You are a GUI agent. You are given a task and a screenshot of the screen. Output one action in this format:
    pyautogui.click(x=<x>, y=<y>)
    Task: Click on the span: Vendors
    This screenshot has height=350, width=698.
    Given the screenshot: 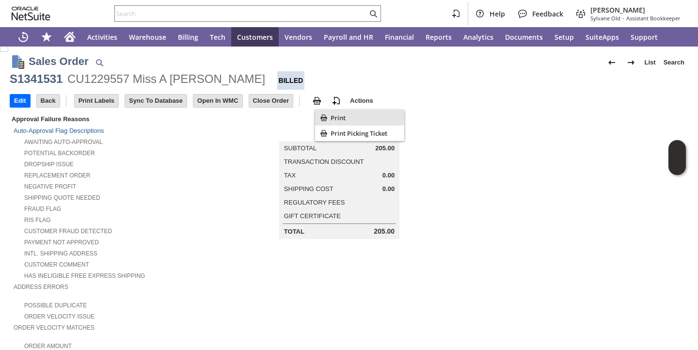 What is the action you would take?
    pyautogui.click(x=298, y=37)
    